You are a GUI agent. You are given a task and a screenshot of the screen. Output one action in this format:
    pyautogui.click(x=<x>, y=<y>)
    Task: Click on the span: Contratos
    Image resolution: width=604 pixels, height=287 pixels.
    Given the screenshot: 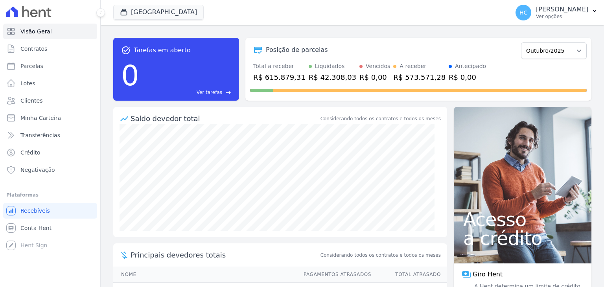 What is the action you would take?
    pyautogui.click(x=34, y=49)
    